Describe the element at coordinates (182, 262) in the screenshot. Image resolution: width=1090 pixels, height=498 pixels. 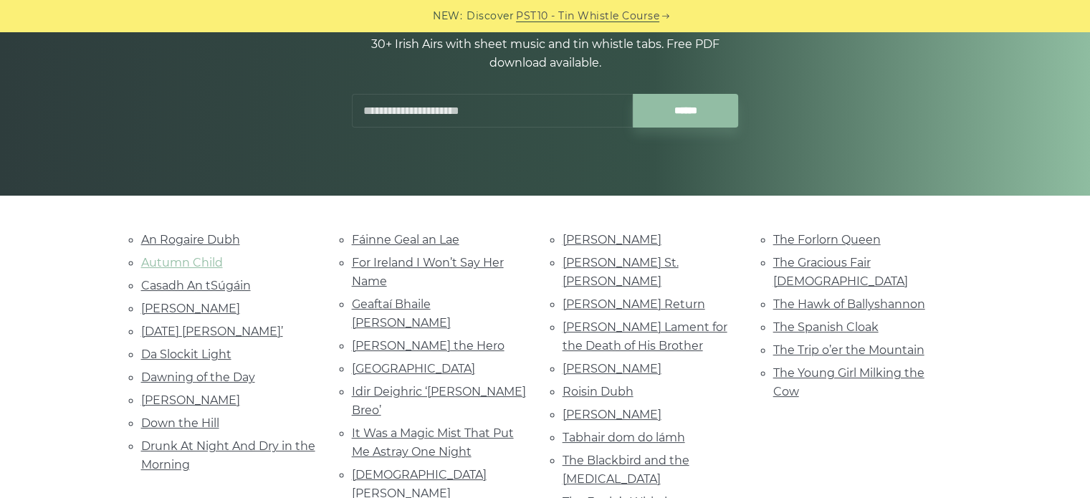
I see `a: Autumn Child` at that location.